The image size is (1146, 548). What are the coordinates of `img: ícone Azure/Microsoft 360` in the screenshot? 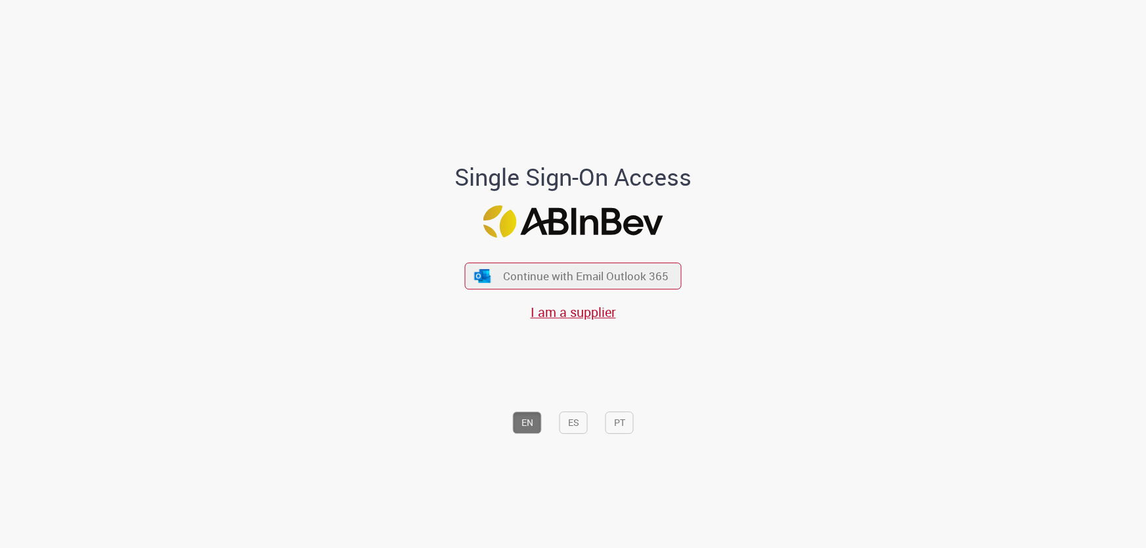 It's located at (482, 276).